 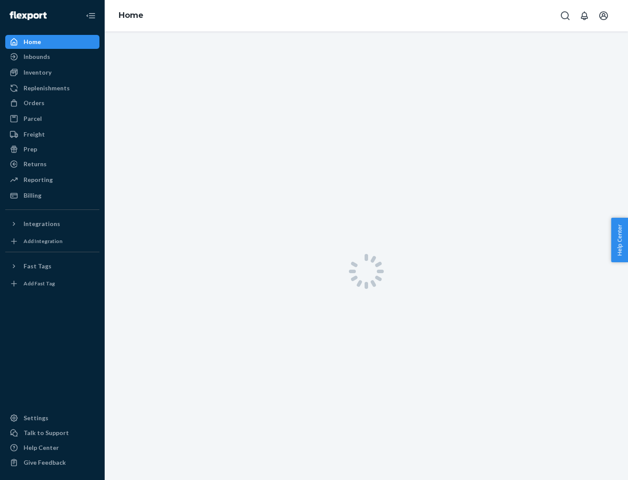 I want to click on div: Parcel, so click(x=33, y=119).